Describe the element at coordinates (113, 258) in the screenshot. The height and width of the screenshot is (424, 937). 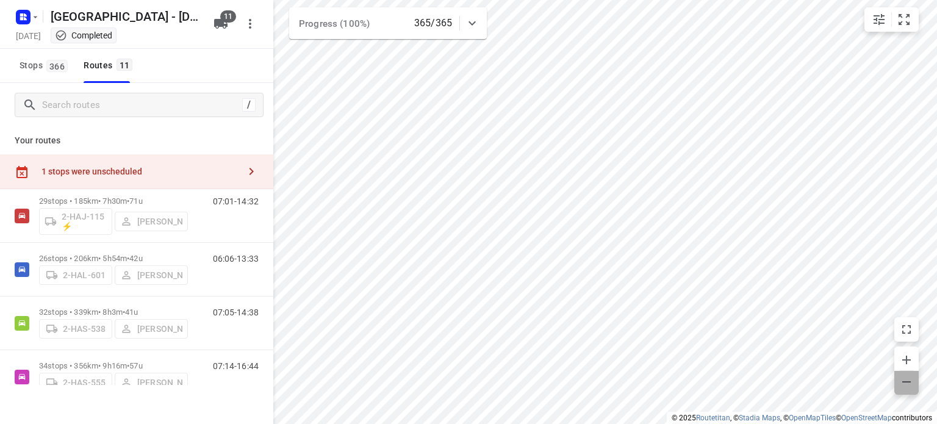
I see `p: 26 stops • 206km • 5h54m` at that location.